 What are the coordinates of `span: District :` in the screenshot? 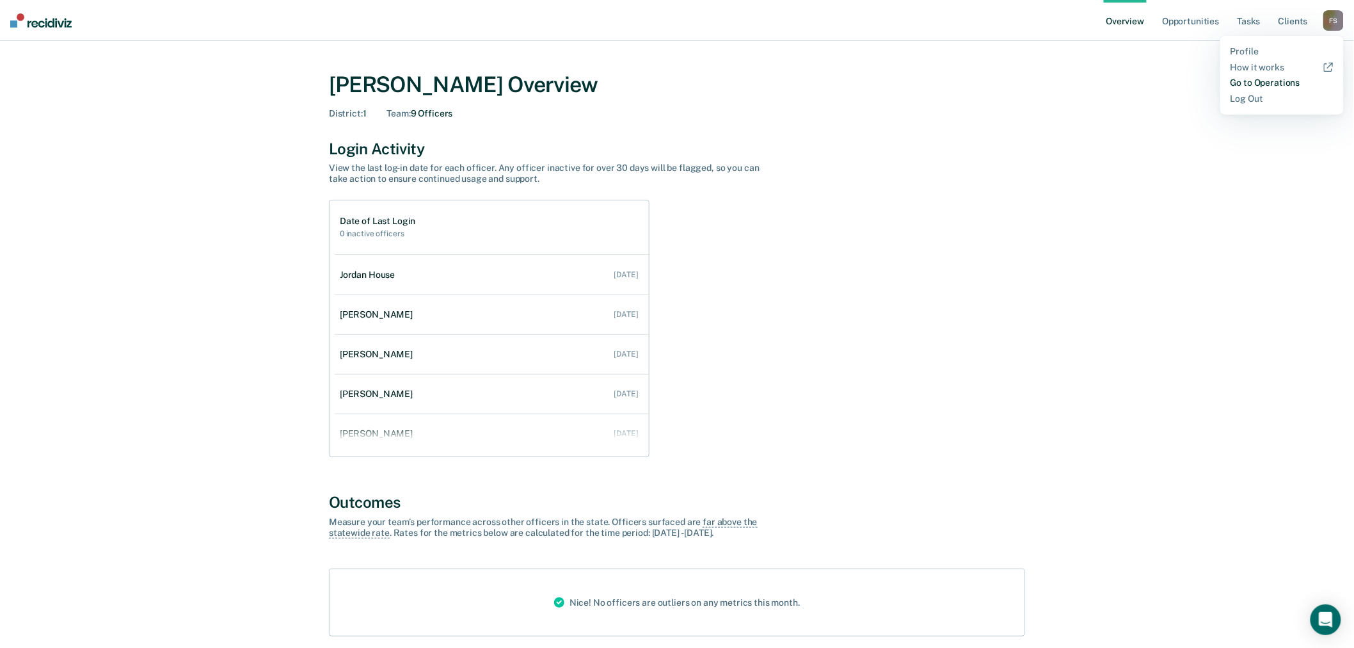 It's located at (346, 113).